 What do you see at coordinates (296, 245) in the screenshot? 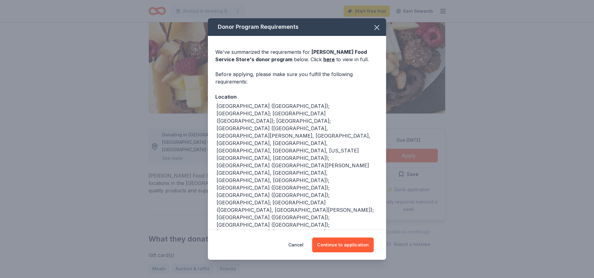
I see `button: Cancel` at bounding box center [296, 245].